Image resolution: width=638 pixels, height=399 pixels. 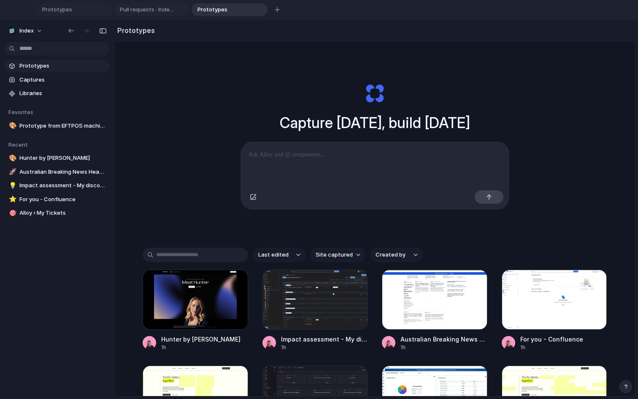 What do you see at coordinates (397, 255) in the screenshot?
I see `button: Created by` at bounding box center [397, 255].